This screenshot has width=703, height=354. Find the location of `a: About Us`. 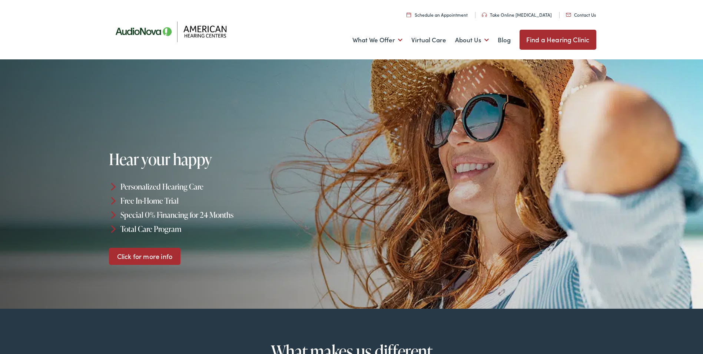

a: About Us is located at coordinates (472, 40).